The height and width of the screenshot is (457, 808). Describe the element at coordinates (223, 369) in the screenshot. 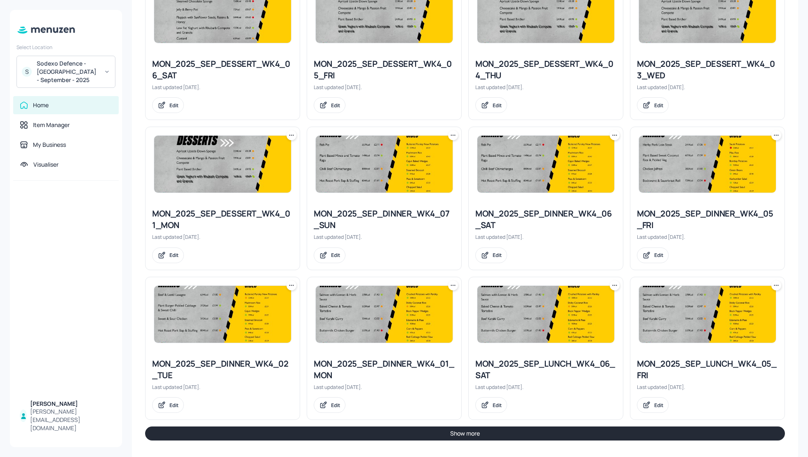

I see `div: MON_2025_SEP_DINNER_WK4_02_TUE` at that location.